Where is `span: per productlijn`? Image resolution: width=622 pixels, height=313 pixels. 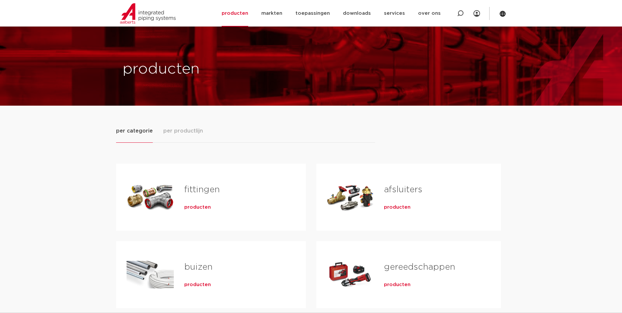
span: per productlijn is located at coordinates (183, 131).